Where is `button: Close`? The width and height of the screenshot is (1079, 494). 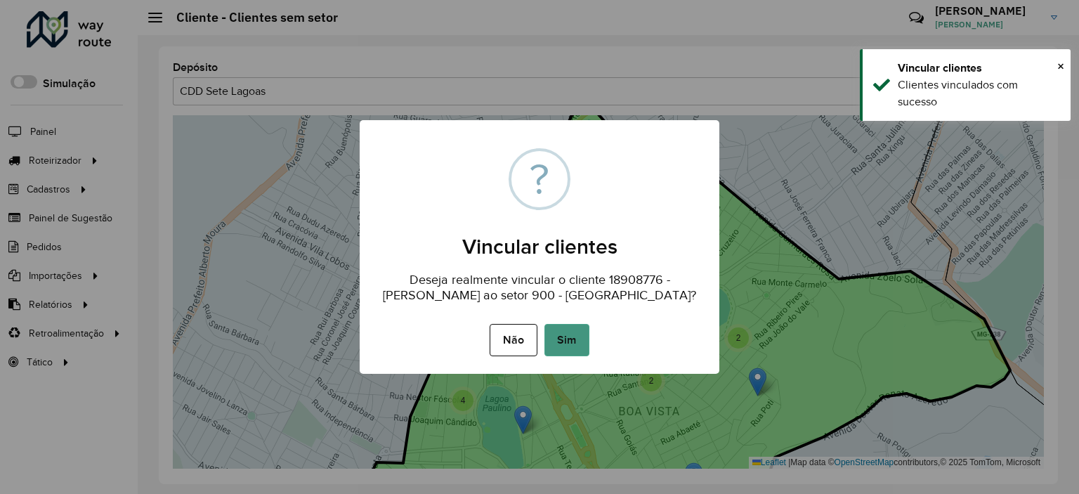
button: Close is located at coordinates (1061, 66).